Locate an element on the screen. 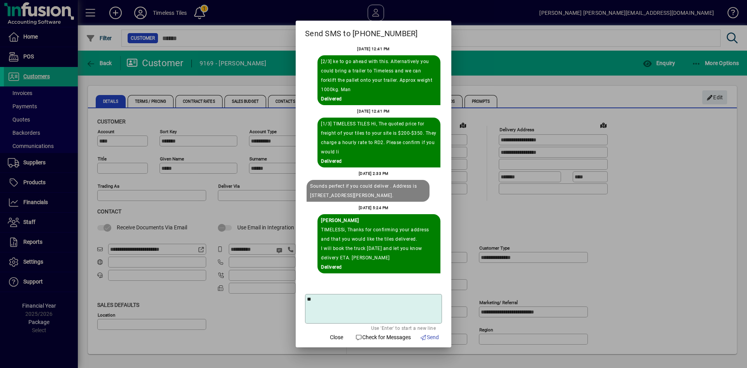 The height and width of the screenshot is (368, 747). div: Sent By is located at coordinates (379, 220).